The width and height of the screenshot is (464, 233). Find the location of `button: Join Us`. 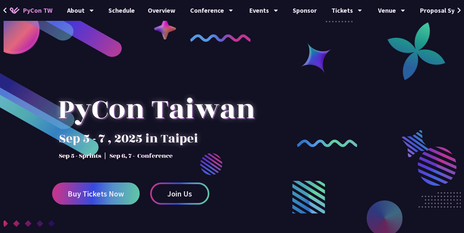

button: Join Us is located at coordinates (180, 193).